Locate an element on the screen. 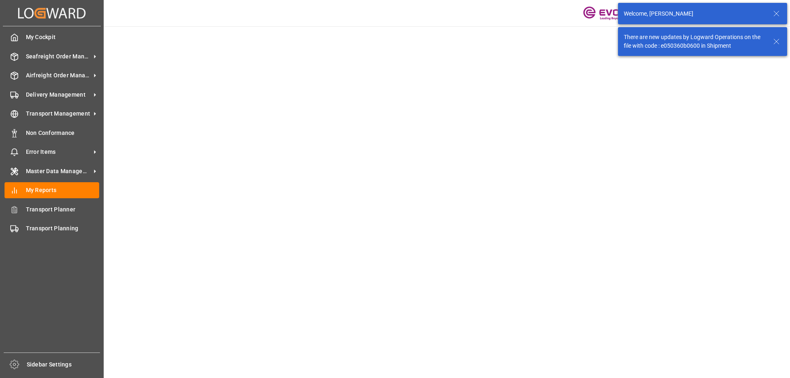  span: Error Items is located at coordinates (58, 152).